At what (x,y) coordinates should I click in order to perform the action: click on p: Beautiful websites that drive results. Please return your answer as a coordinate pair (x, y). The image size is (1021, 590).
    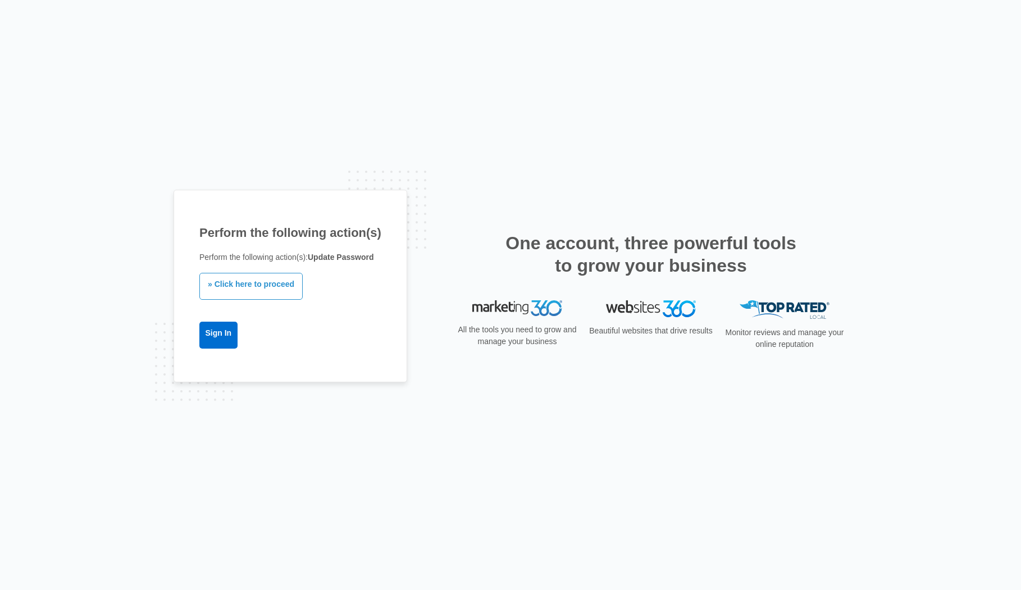
    Looking at the image, I should click on (651, 331).